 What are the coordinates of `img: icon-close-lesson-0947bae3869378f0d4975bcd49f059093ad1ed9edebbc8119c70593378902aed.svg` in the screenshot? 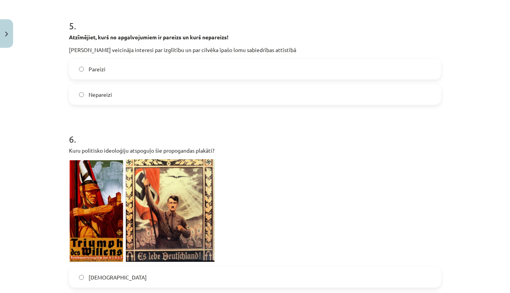 It's located at (7, 34).